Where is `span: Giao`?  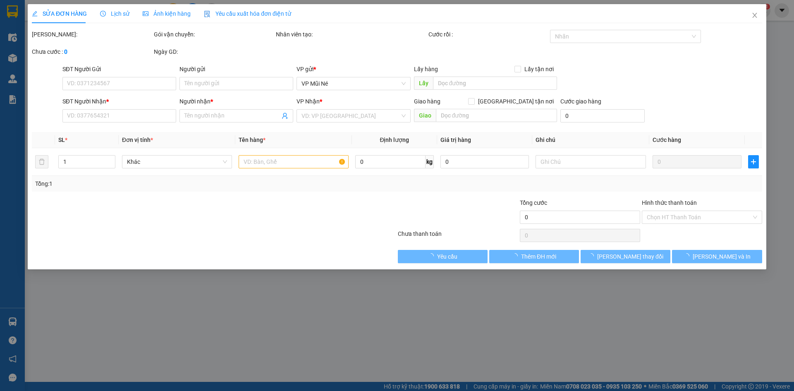
span: Giao is located at coordinates (425, 115).